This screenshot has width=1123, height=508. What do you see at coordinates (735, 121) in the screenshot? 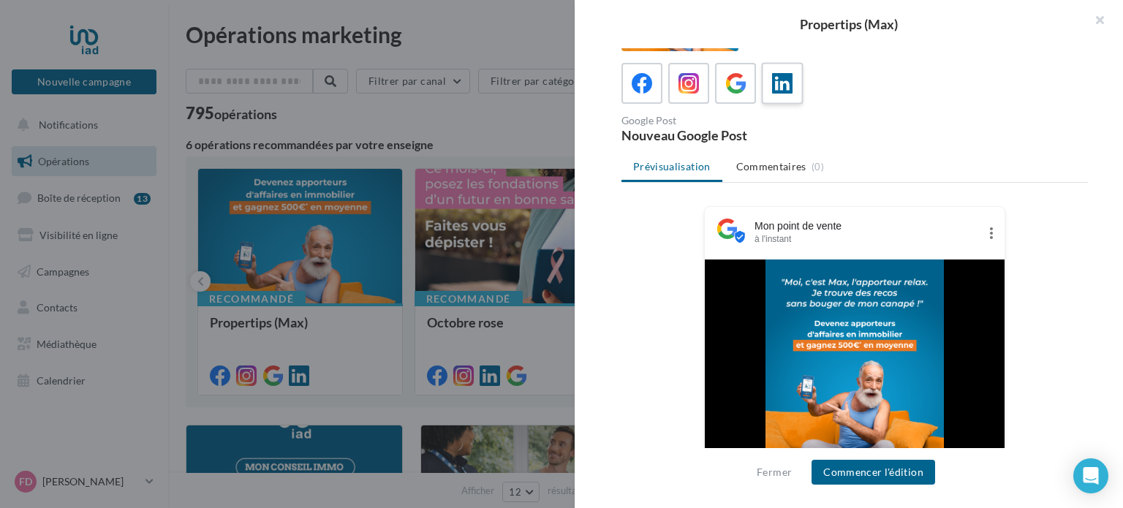
I see `div: Google Post` at bounding box center [735, 121].